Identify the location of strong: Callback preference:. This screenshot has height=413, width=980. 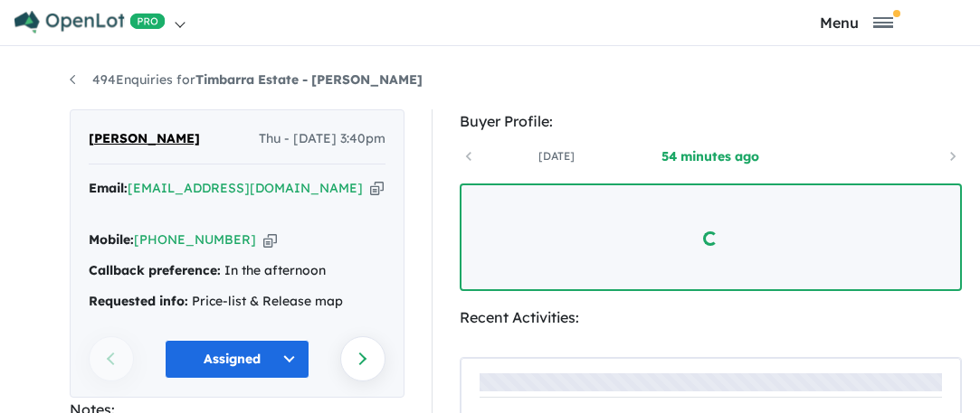
(155, 271).